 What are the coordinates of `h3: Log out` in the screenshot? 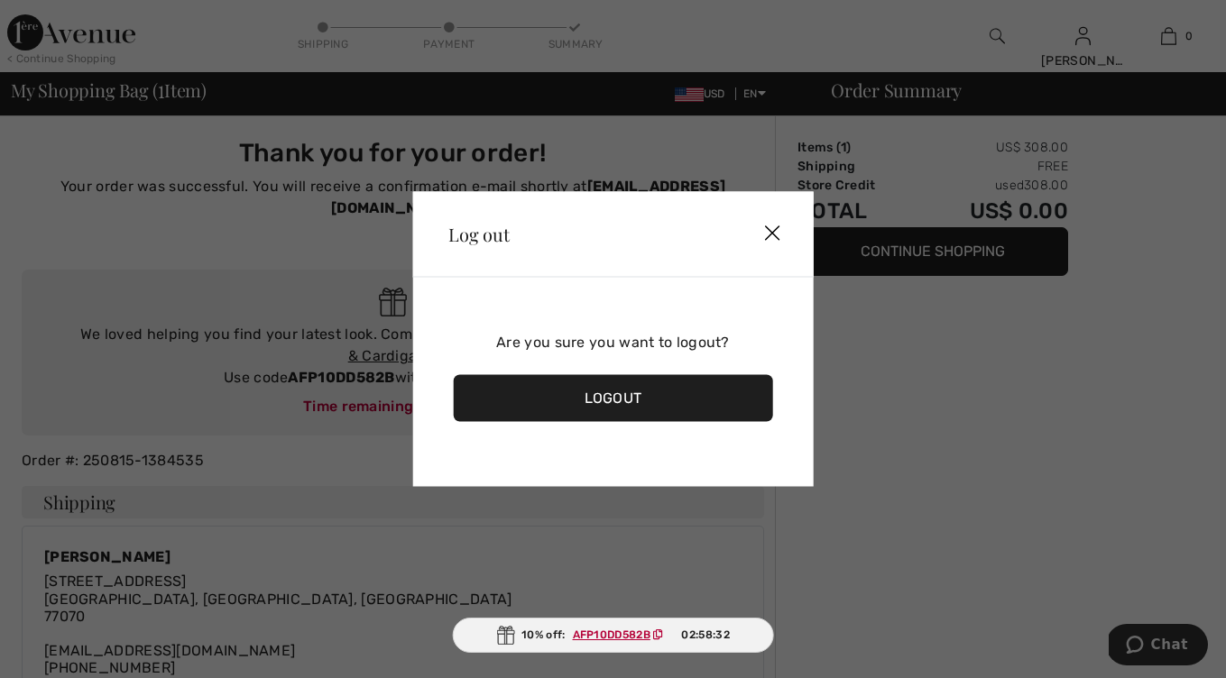 It's located at (579, 234).